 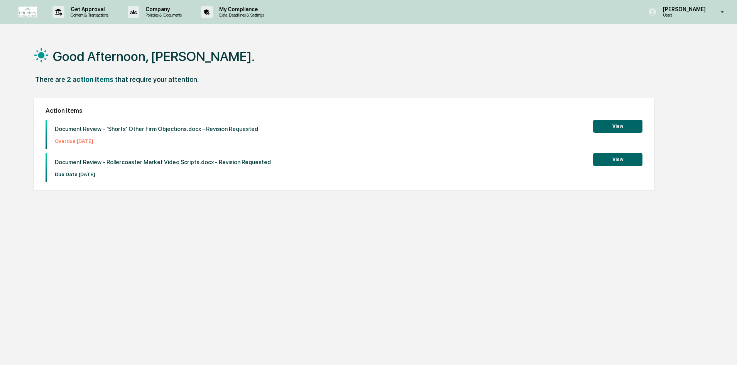 I want to click on div: that require your attention., so click(x=157, y=79).